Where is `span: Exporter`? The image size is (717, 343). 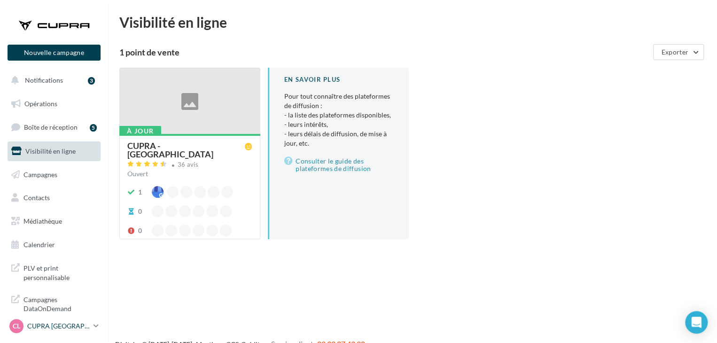
span: Exporter is located at coordinates (675, 52).